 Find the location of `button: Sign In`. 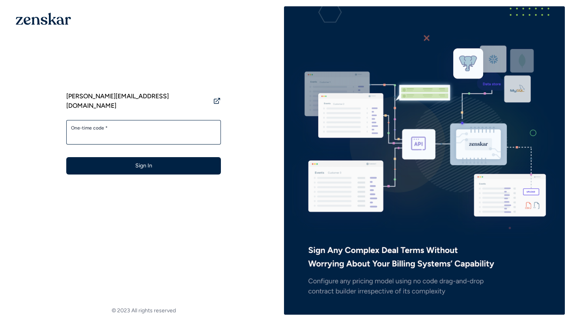

button: Sign In is located at coordinates (144, 166).